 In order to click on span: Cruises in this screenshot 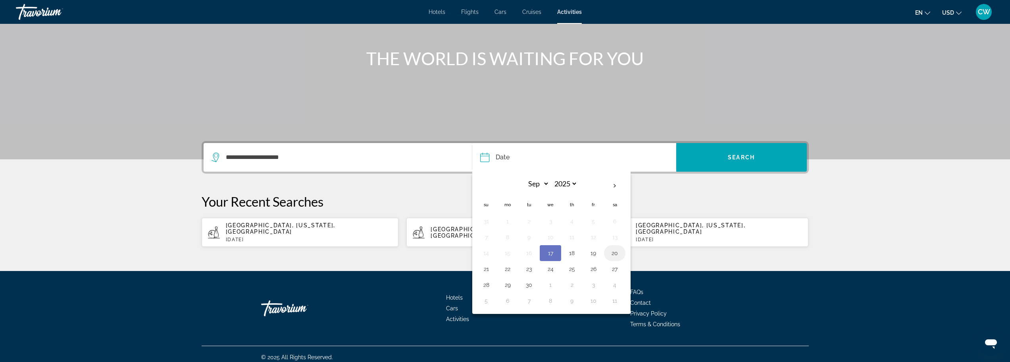, I will do `click(532, 12)`.